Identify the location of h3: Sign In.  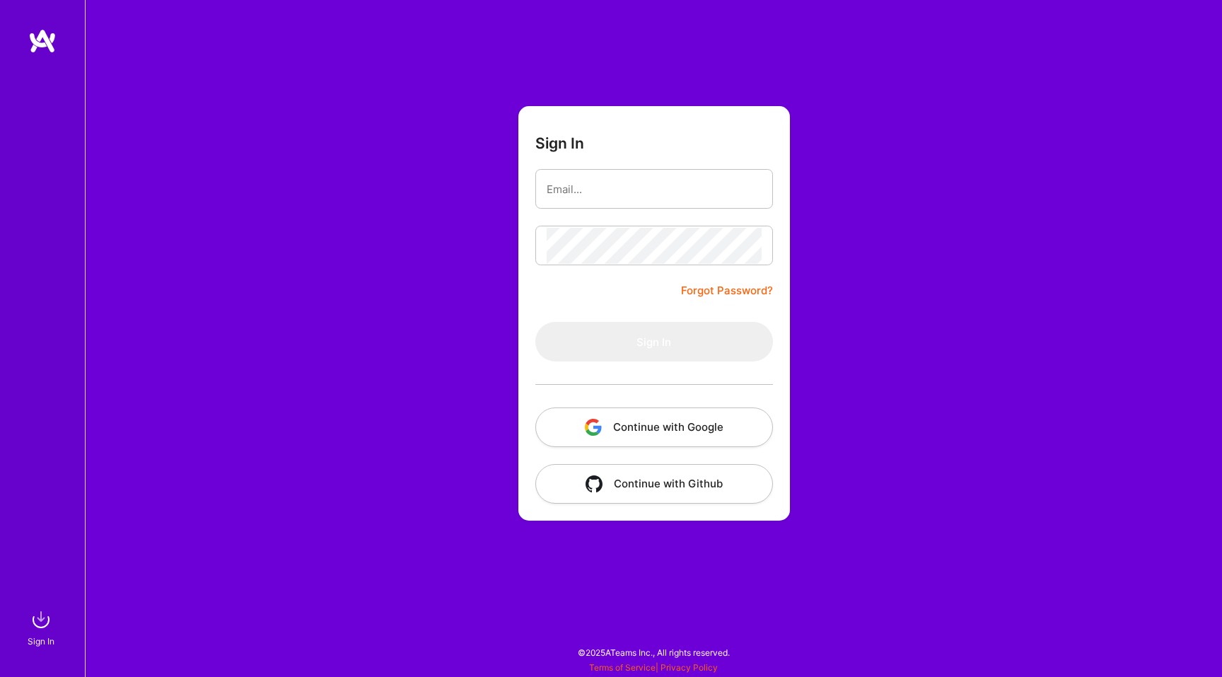
(560, 143).